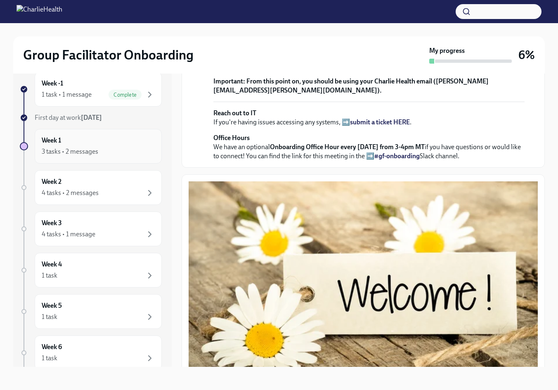 This screenshot has height=390, width=558. I want to click on h6: Week 2, so click(52, 182).